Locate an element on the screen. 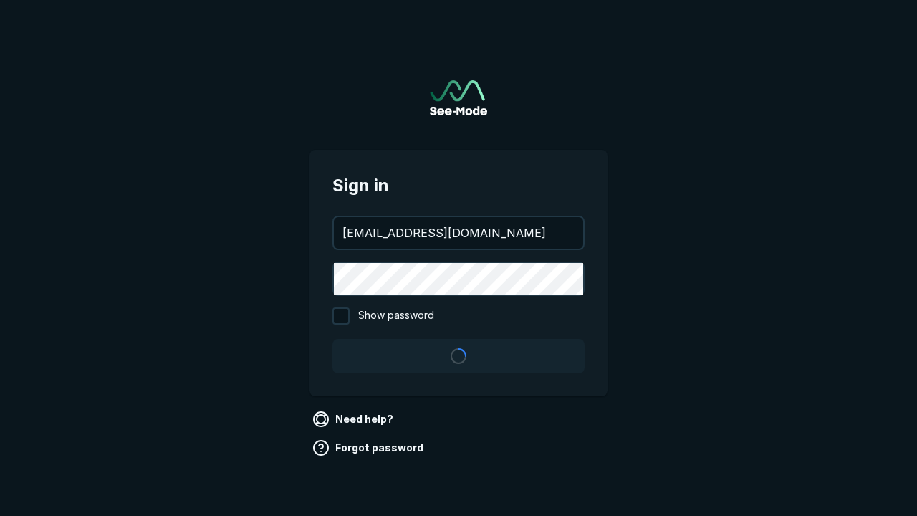 This screenshot has height=516, width=917. span: Sign in is located at coordinates (458, 185).